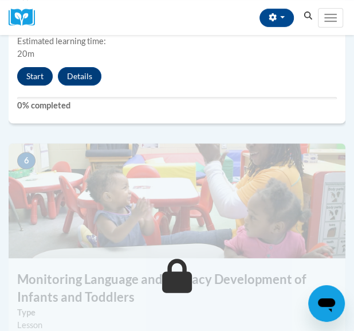 This screenshot has height=331, width=354. What do you see at coordinates (80, 76) in the screenshot?
I see `button: Details` at bounding box center [80, 76].